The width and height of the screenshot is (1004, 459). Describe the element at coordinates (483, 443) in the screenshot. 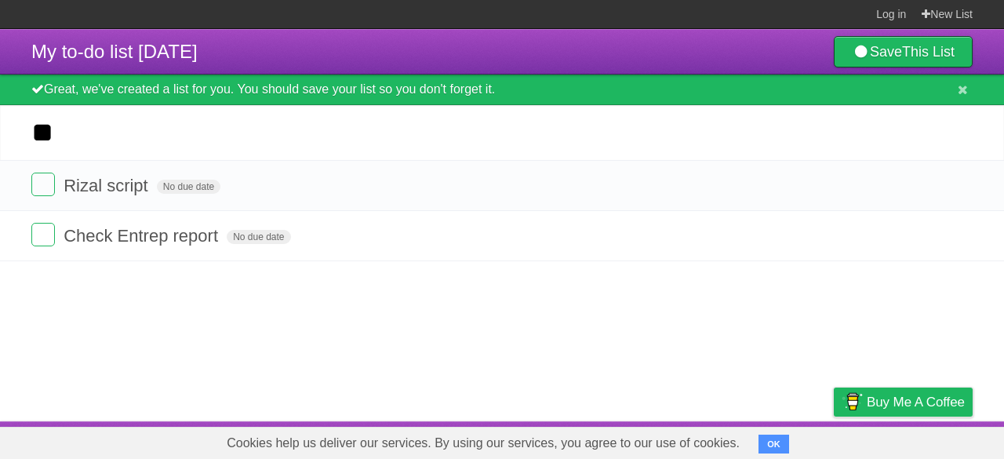

I see `span: Cookies help us deliver our services. By using our services, you agree to our use of cookies.` at that location.